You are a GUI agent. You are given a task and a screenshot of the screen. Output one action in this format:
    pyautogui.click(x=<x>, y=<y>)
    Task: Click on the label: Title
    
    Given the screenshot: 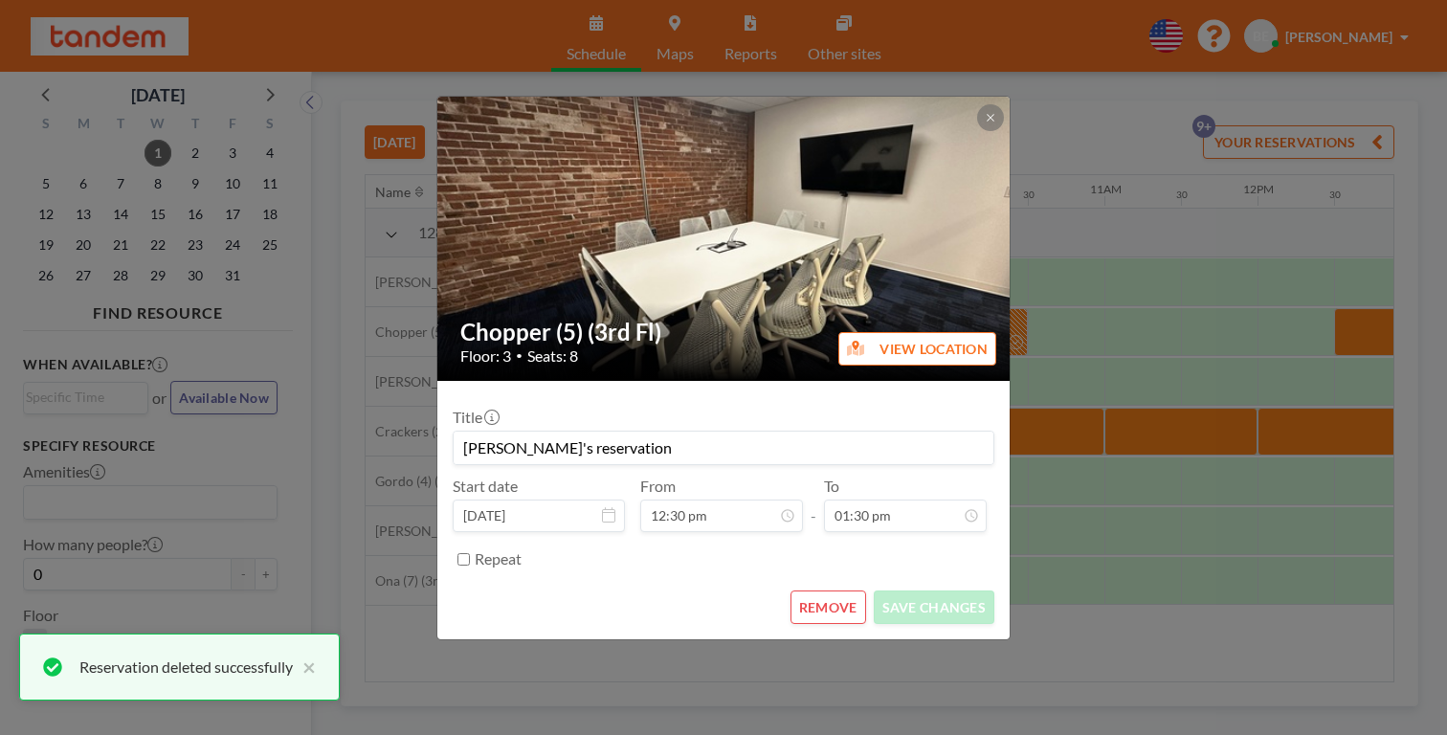 What is the action you would take?
    pyautogui.click(x=475, y=417)
    